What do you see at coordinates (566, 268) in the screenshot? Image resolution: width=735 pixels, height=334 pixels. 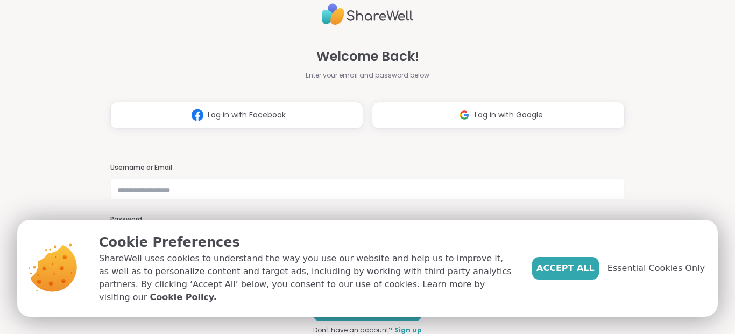 I see `button: Accept All` at bounding box center [566, 268].